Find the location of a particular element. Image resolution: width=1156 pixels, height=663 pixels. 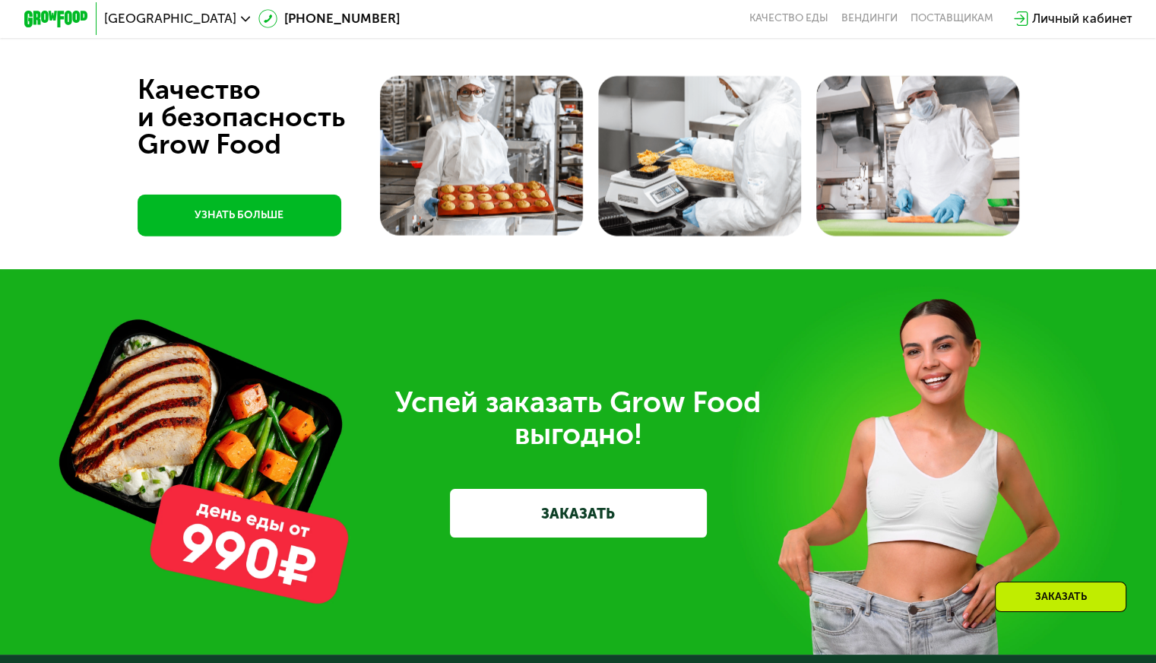

div: Личный кабинет is located at coordinates (1081, 18).